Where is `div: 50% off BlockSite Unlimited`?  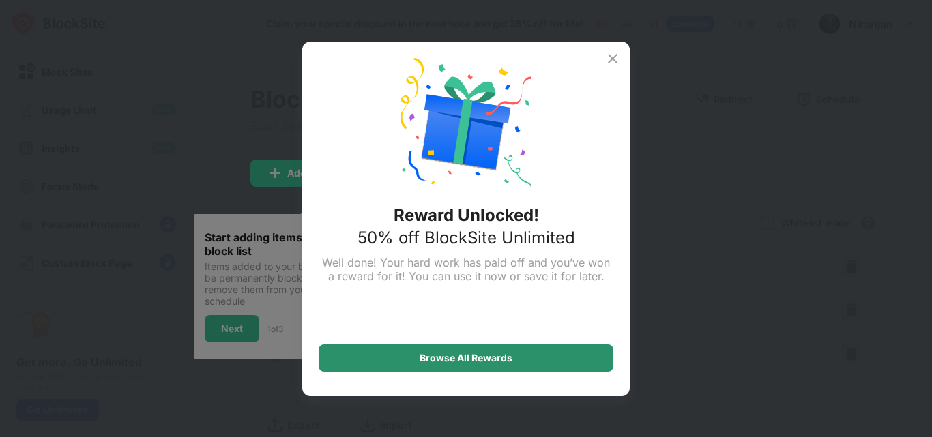 div: 50% off BlockSite Unlimited is located at coordinates (466, 237).